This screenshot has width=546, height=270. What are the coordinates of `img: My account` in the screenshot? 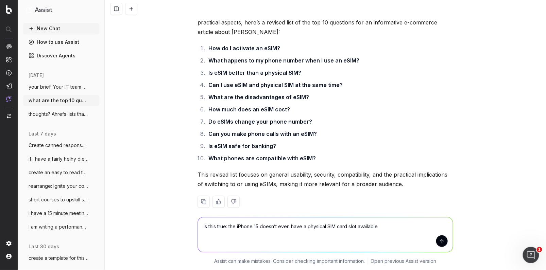 It's located at (9, 257).